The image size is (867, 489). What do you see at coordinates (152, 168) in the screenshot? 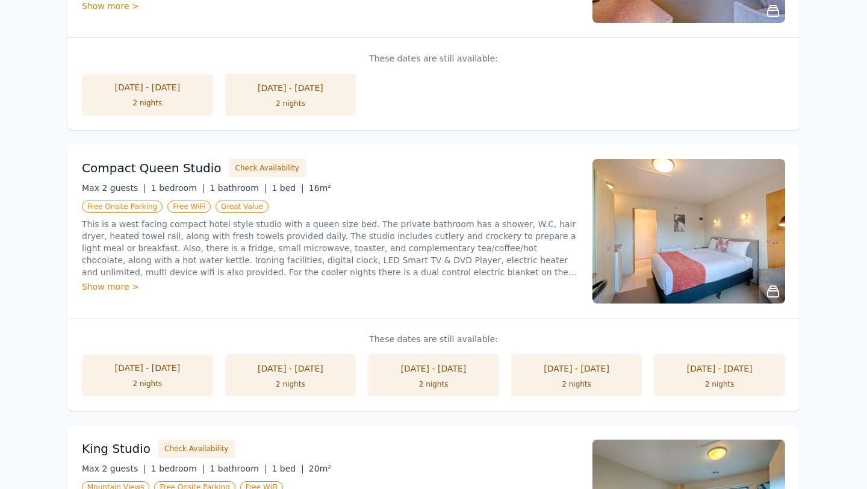
I see `h3: Compact Queen Studio` at bounding box center [152, 168].